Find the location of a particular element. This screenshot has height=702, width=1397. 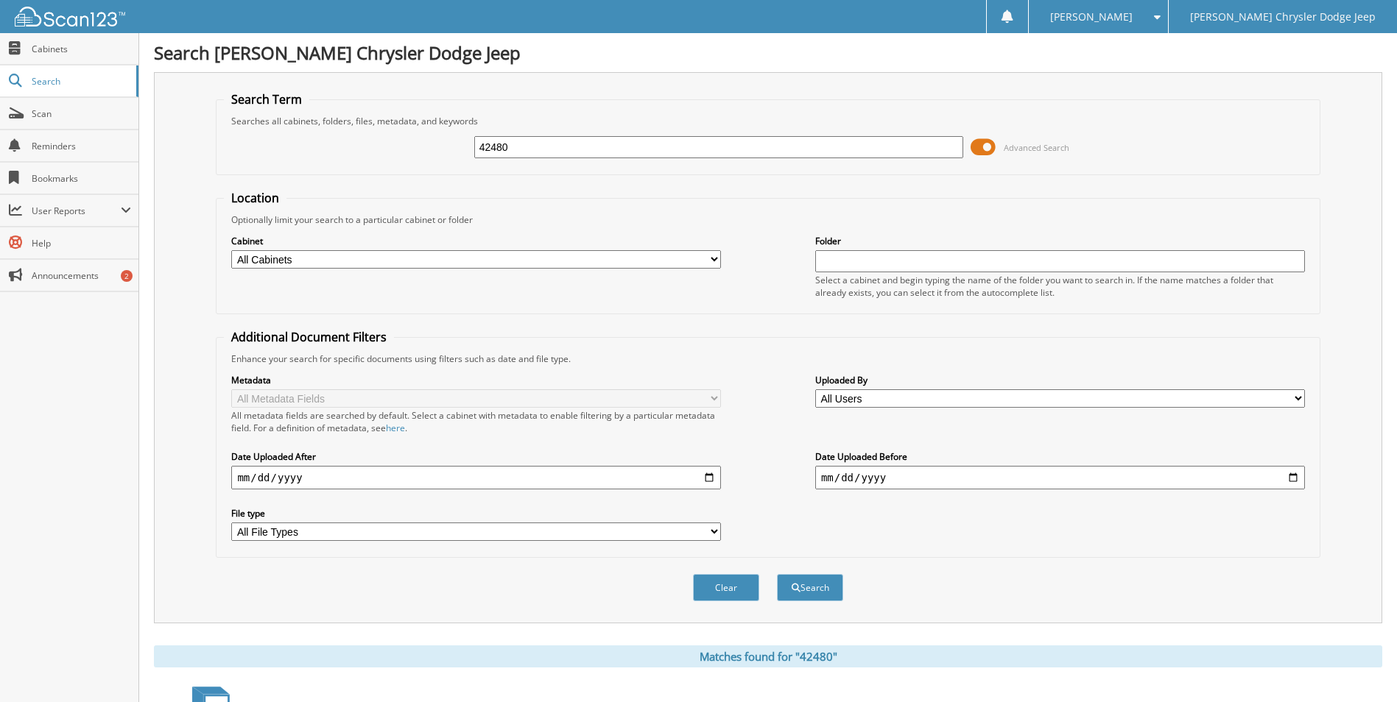

span: Scan is located at coordinates (81, 113).